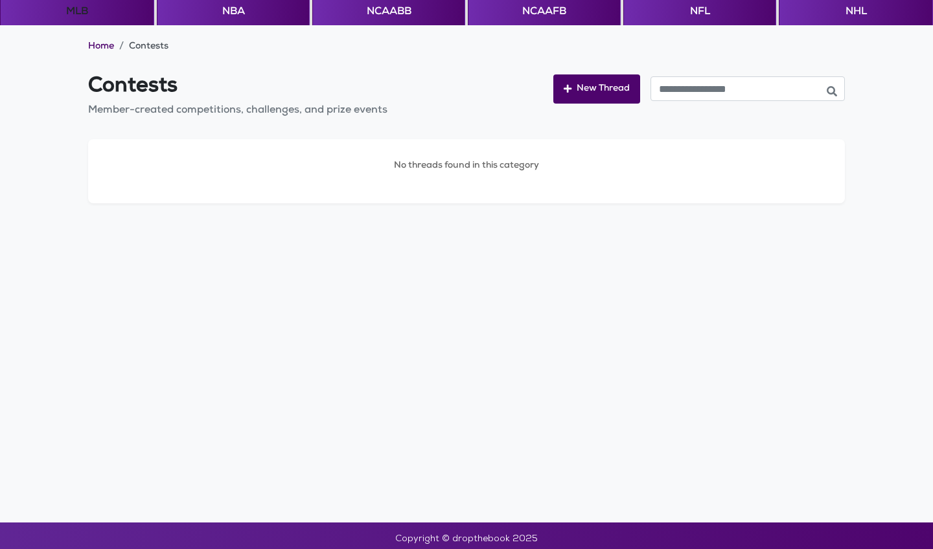 This screenshot has width=933, height=549. What do you see at coordinates (238, 87) in the screenshot?
I see `h1: Contests` at bounding box center [238, 87].